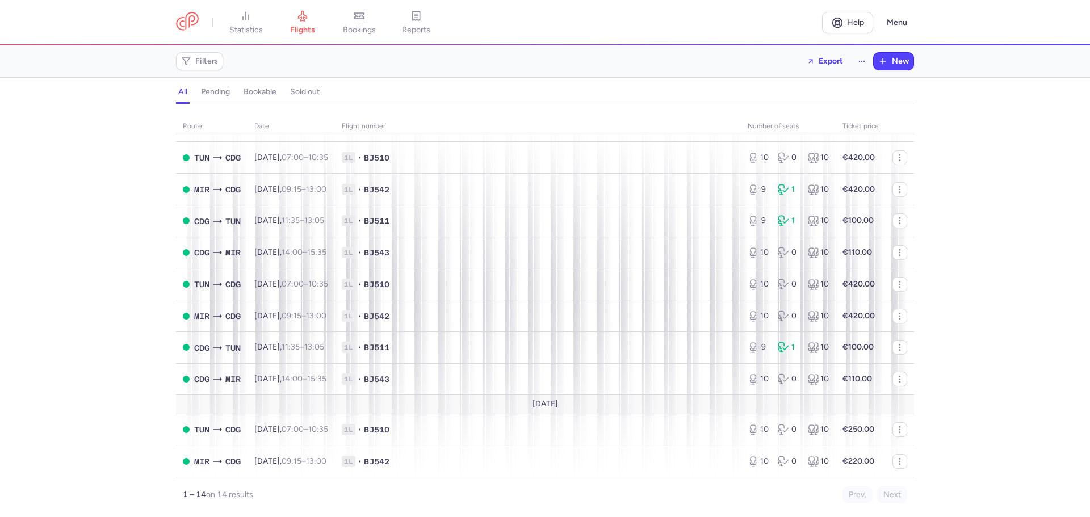 The height and width of the screenshot is (517, 1090). What do you see at coordinates (858, 252) in the screenshot?
I see `strong: €110.00` at bounding box center [858, 252].